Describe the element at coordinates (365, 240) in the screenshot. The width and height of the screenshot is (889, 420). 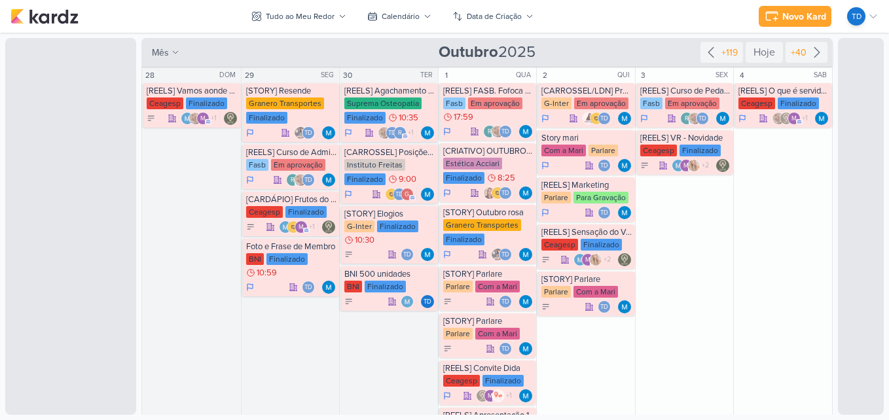
I see `span: 10:30` at that location.